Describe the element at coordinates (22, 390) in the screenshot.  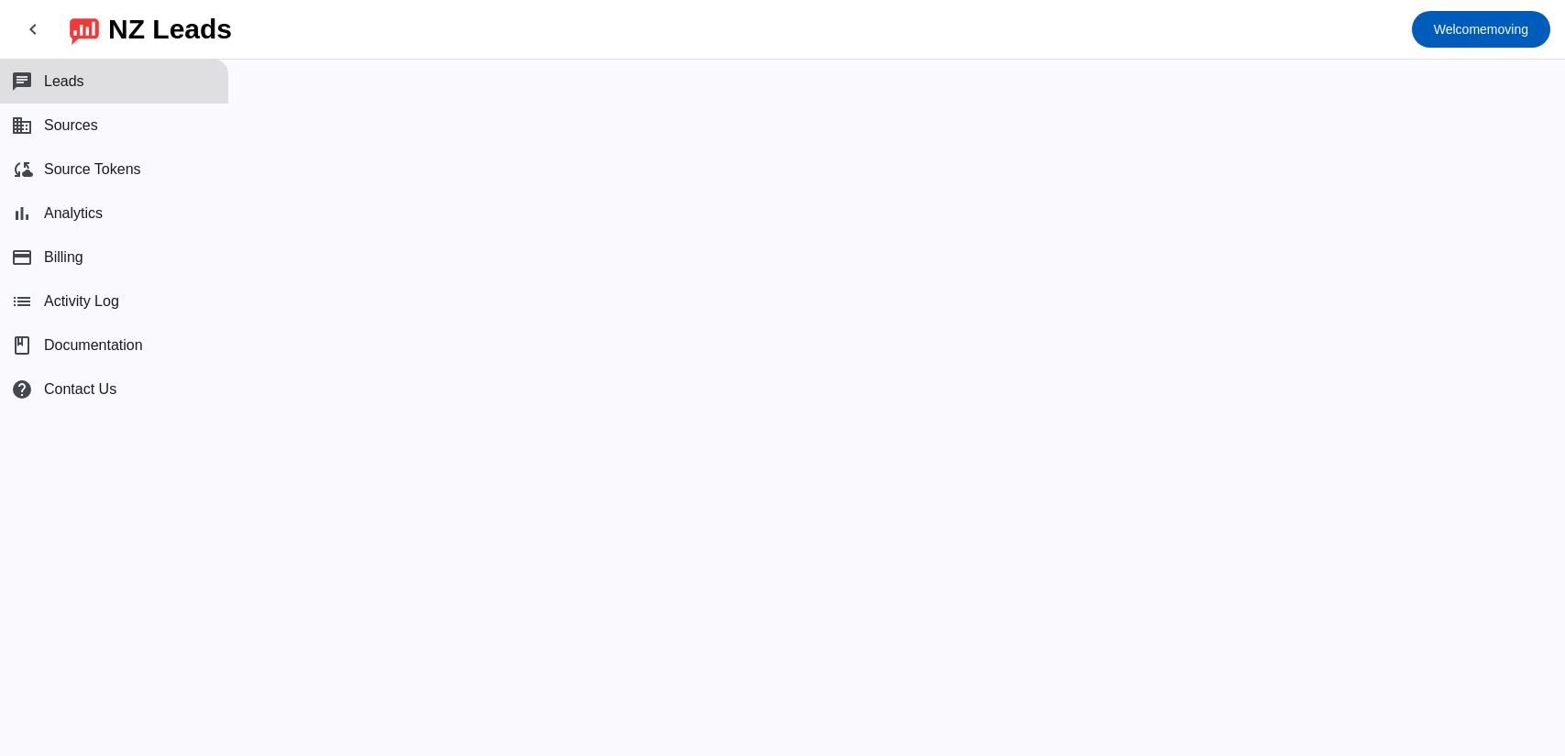
I see `mat-icon: help` at that location.